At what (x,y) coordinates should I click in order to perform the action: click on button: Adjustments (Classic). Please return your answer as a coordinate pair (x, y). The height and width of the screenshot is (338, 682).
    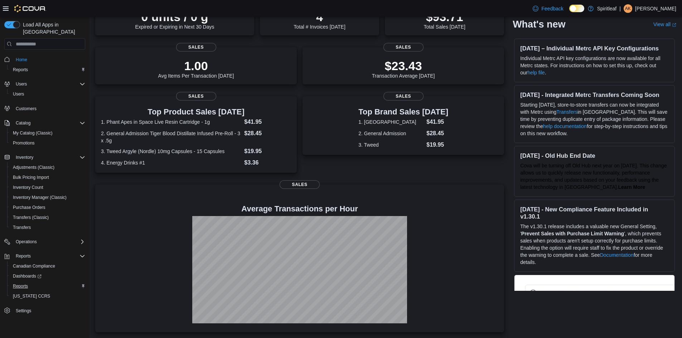
    Looking at the image, I should click on (48, 167).